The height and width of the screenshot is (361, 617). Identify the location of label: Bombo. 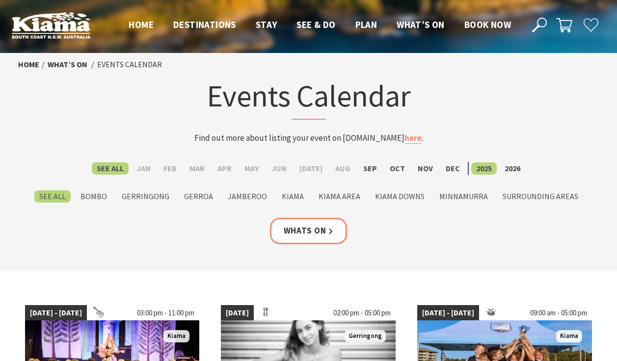
(94, 196).